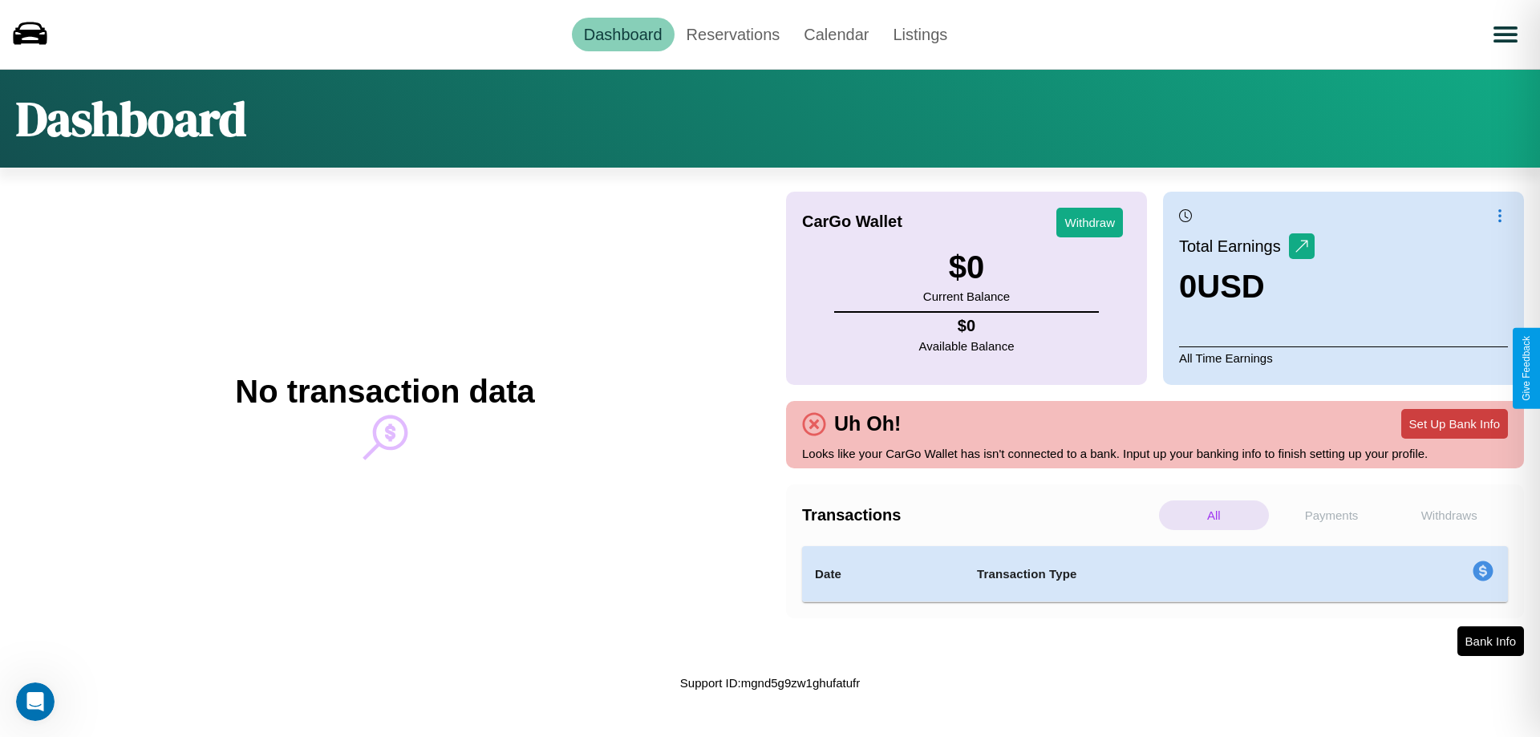 This screenshot has width=1540, height=737. Describe the element at coordinates (1159, 574) in the screenshot. I see `h4: Transaction Type` at that location.